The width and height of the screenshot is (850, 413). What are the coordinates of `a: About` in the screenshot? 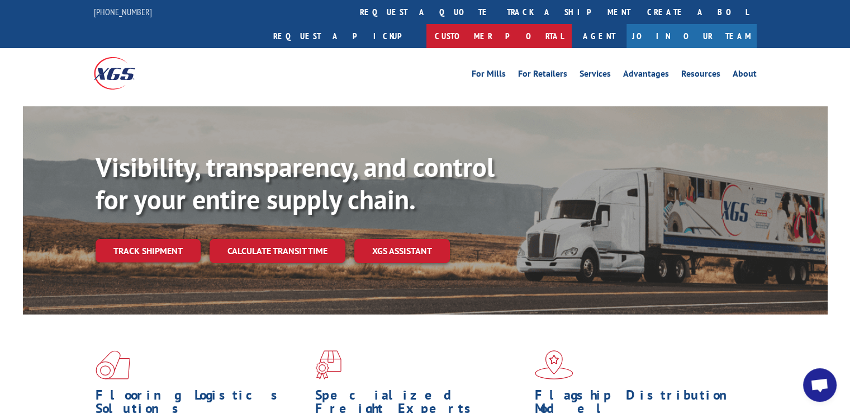 It's located at (745, 75).